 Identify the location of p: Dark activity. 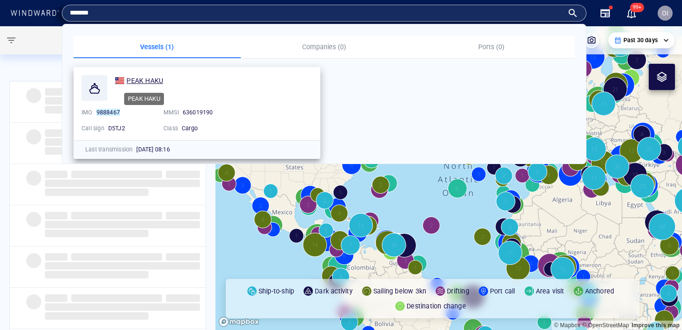
(334, 291).